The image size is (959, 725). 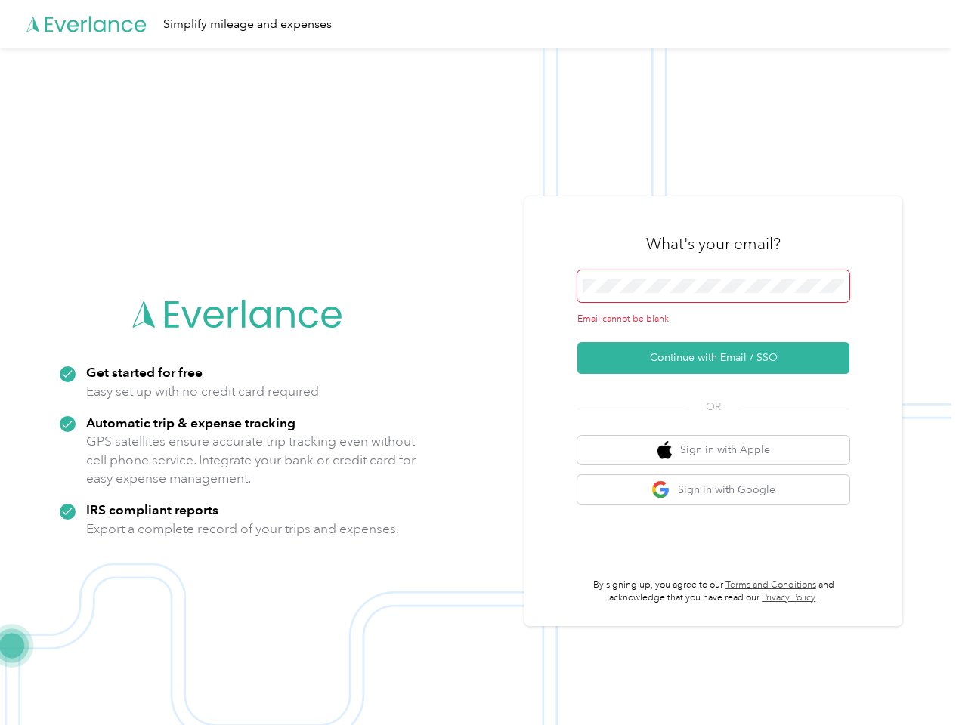 I want to click on strong: Automatic trip & expense tracking, so click(x=190, y=422).